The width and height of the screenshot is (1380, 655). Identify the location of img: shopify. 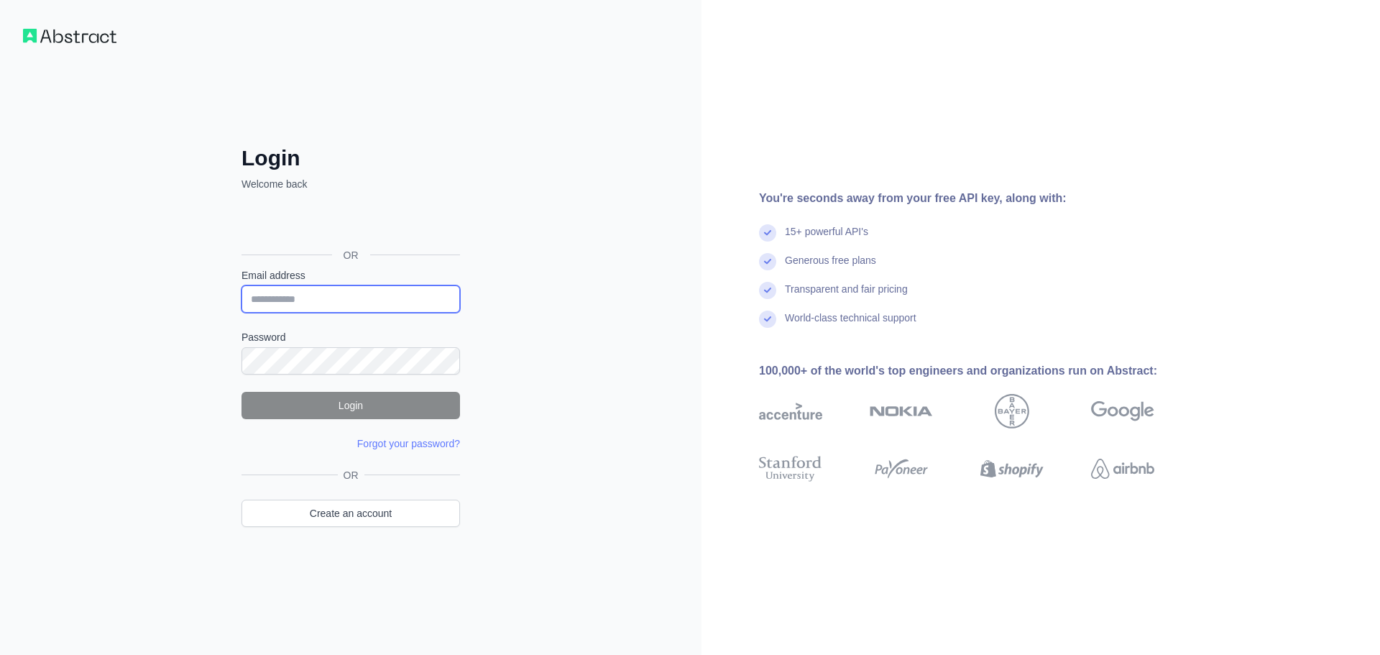
(1012, 469).